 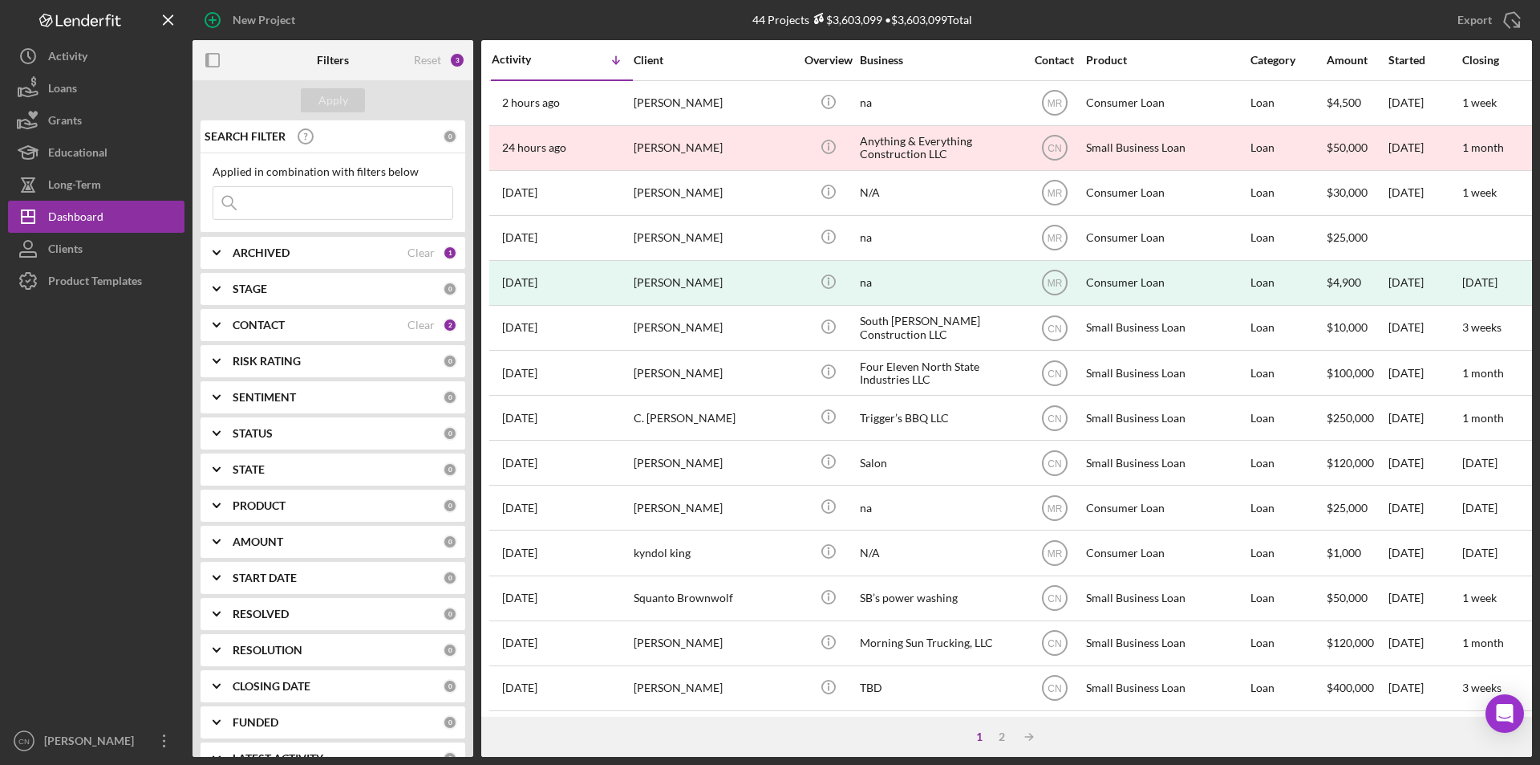 What do you see at coordinates (1167, 60) in the screenshot?
I see `div: Product` at bounding box center [1167, 60].